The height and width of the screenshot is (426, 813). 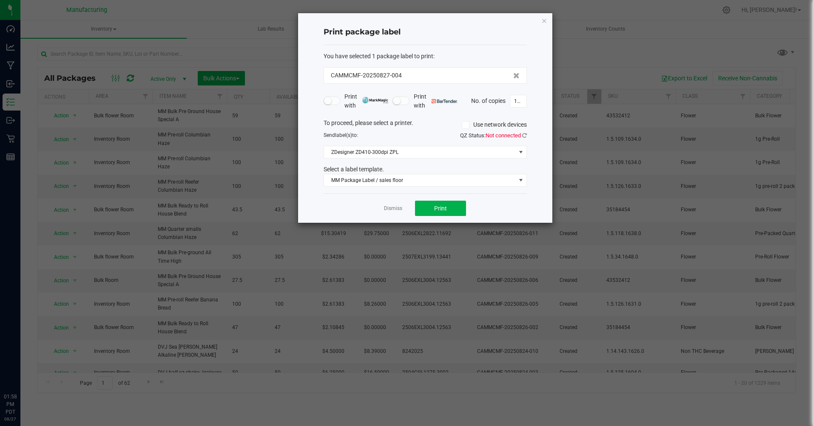 What do you see at coordinates (494, 125) in the screenshot?
I see `label: Use network devices` at bounding box center [494, 125].